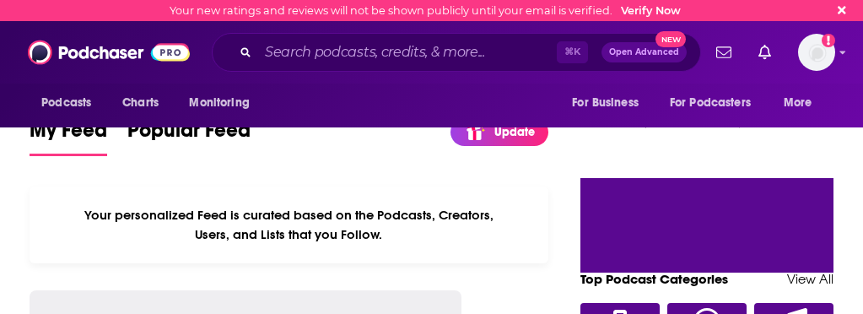 The width and height of the screenshot is (863, 314). Describe the element at coordinates (653, 278) in the screenshot. I see `a: Top Podcast Categories` at that location.